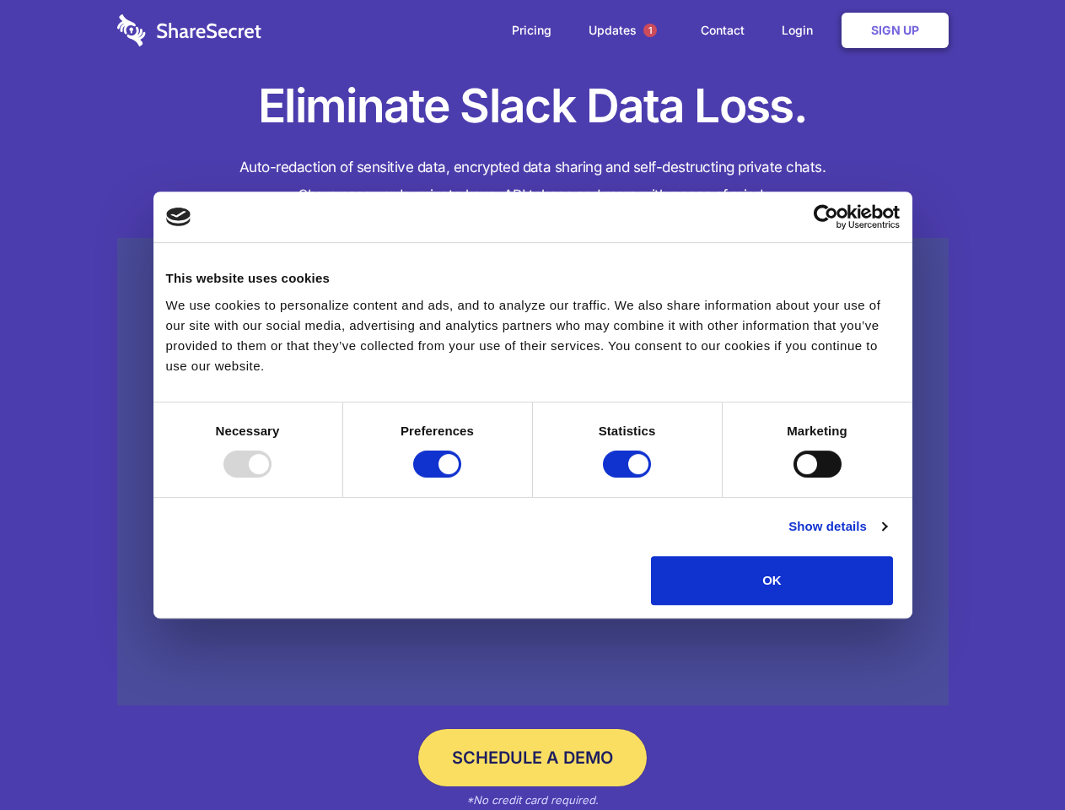 Image resolution: width=1065 pixels, height=810 pixels. I want to click on a: Wistia video thumbnail, so click(533, 471).